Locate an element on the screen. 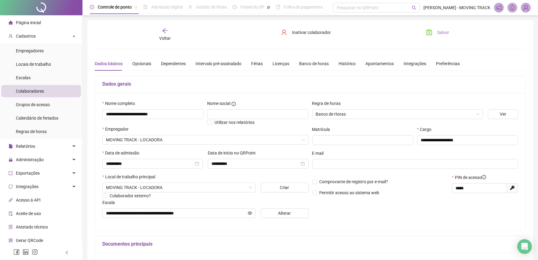 This screenshot has height=260, width=538. label: Data de admissão is located at coordinates (123, 153).